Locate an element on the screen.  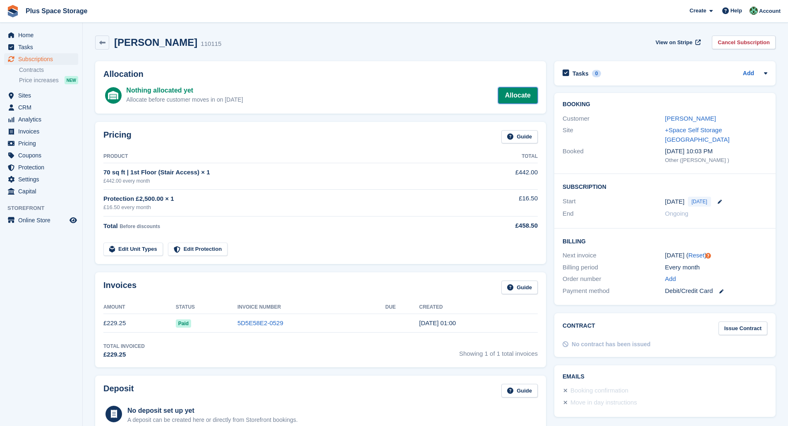
p: A deposit can be created here or directly from Storefront bookings. is located at coordinates (213, 420).